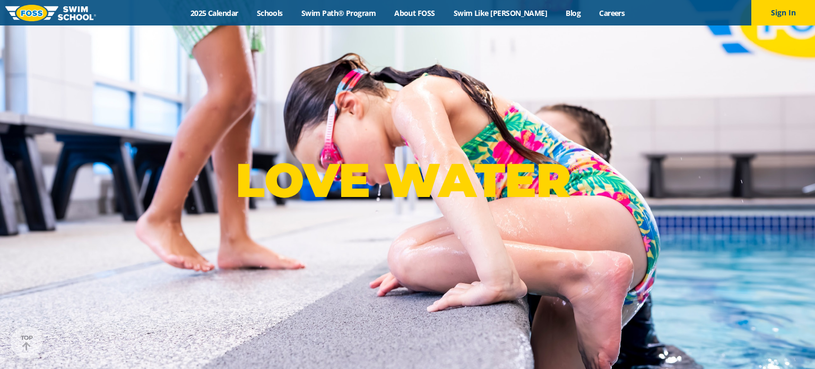 This screenshot has width=815, height=369. I want to click on p: LOVE WATER, so click(407, 180).